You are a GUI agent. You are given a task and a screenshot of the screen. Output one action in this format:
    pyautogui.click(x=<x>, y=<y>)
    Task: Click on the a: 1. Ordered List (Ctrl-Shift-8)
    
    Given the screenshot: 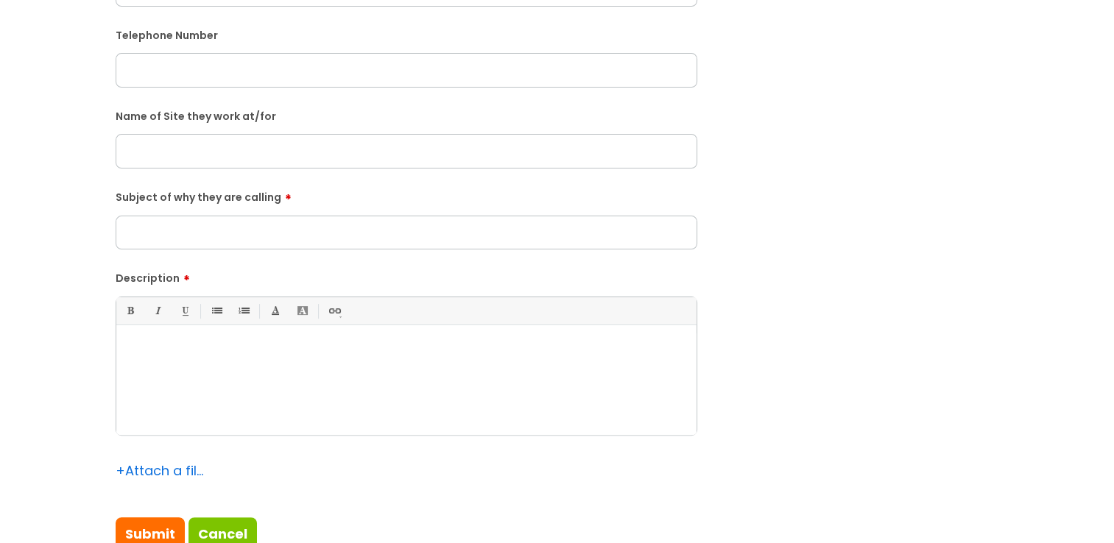 What is the action you would take?
    pyautogui.click(x=243, y=311)
    